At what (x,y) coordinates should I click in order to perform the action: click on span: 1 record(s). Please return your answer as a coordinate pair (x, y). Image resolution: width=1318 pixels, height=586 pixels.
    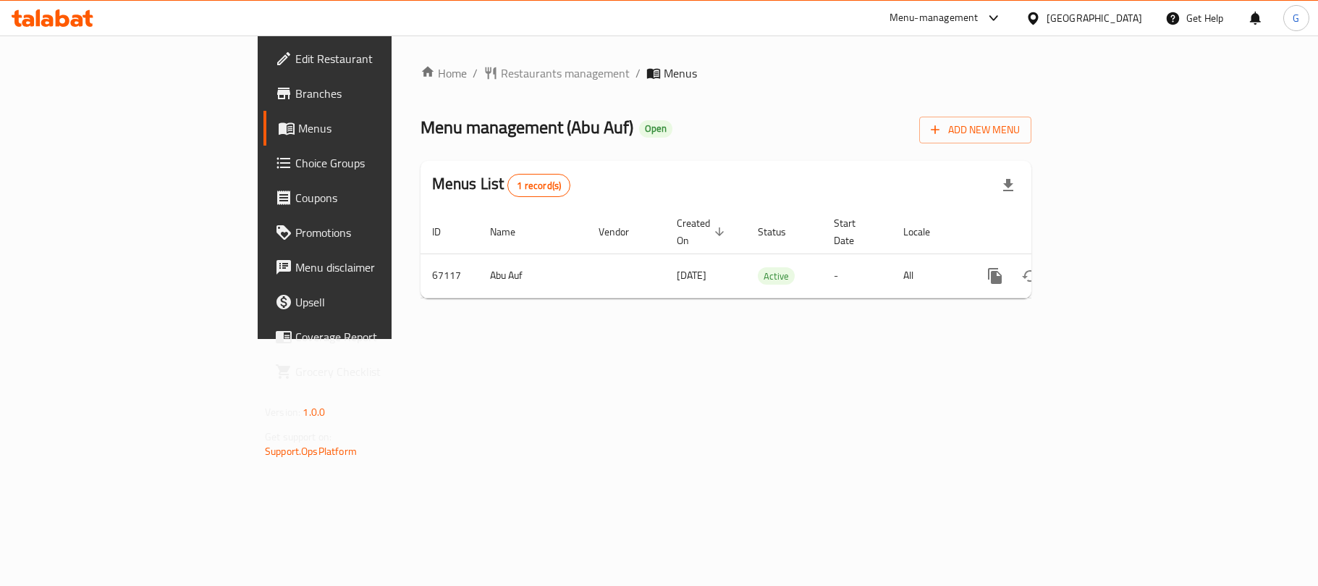
    Looking at the image, I should click on (539, 185).